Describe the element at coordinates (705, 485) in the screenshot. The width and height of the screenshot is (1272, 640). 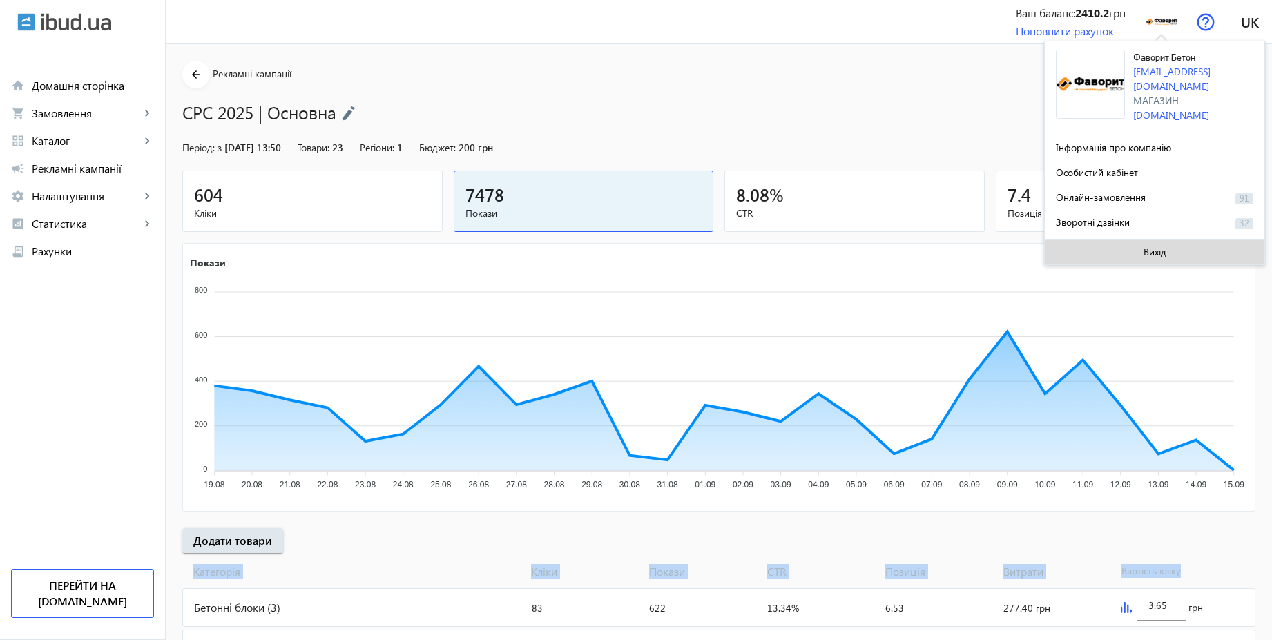
I see `tspan: 01.09` at that location.